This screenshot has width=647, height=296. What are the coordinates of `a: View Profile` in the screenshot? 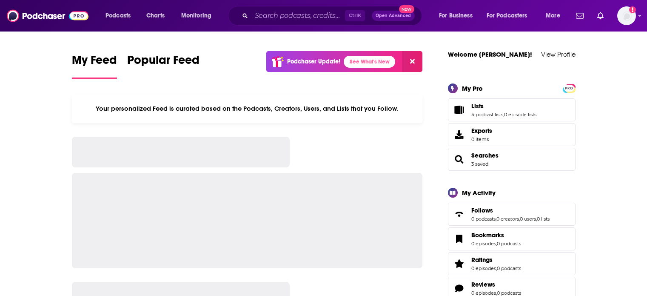 It's located at (558, 54).